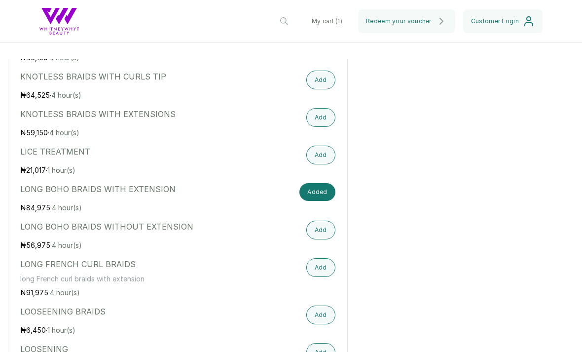 The image size is (582, 352). Describe the element at coordinates (130, 264) in the screenshot. I see `p: LONG FRENCH CURL BRAIDS` at that location.